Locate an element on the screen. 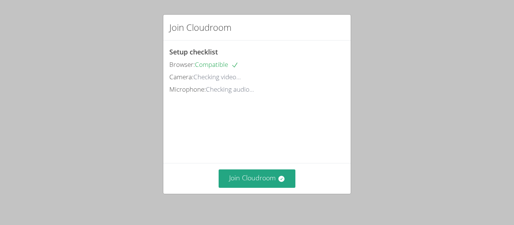 Image resolution: width=514 pixels, height=225 pixels. button: Join Cloudroom is located at coordinates (257, 179).